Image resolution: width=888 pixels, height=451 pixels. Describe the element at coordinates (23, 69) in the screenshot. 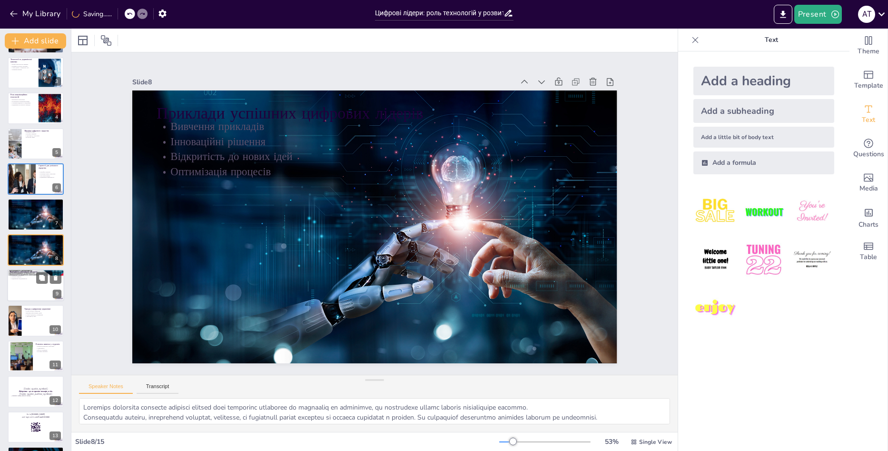

I see `p: Зниження ризиків` at that location.